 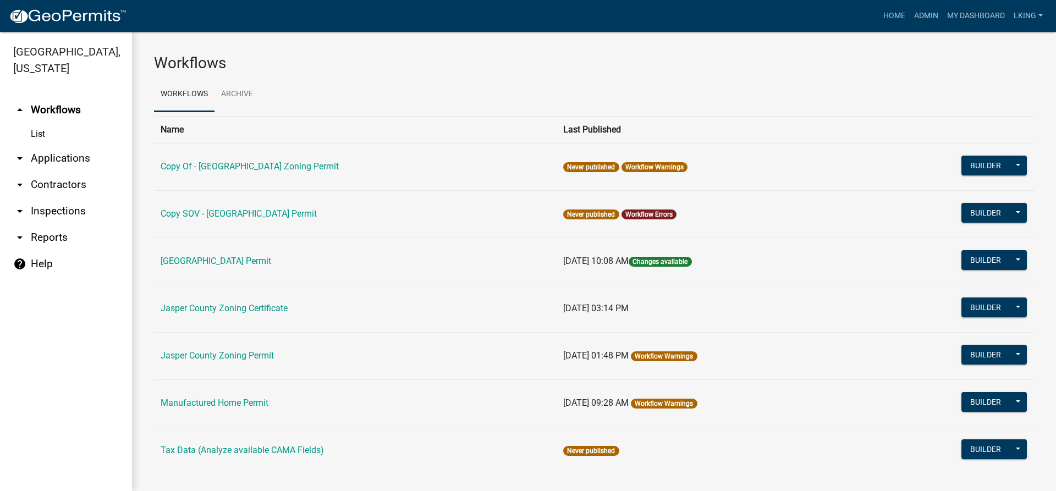 I want to click on a: Jasper County Zoning Certificate, so click(x=224, y=308).